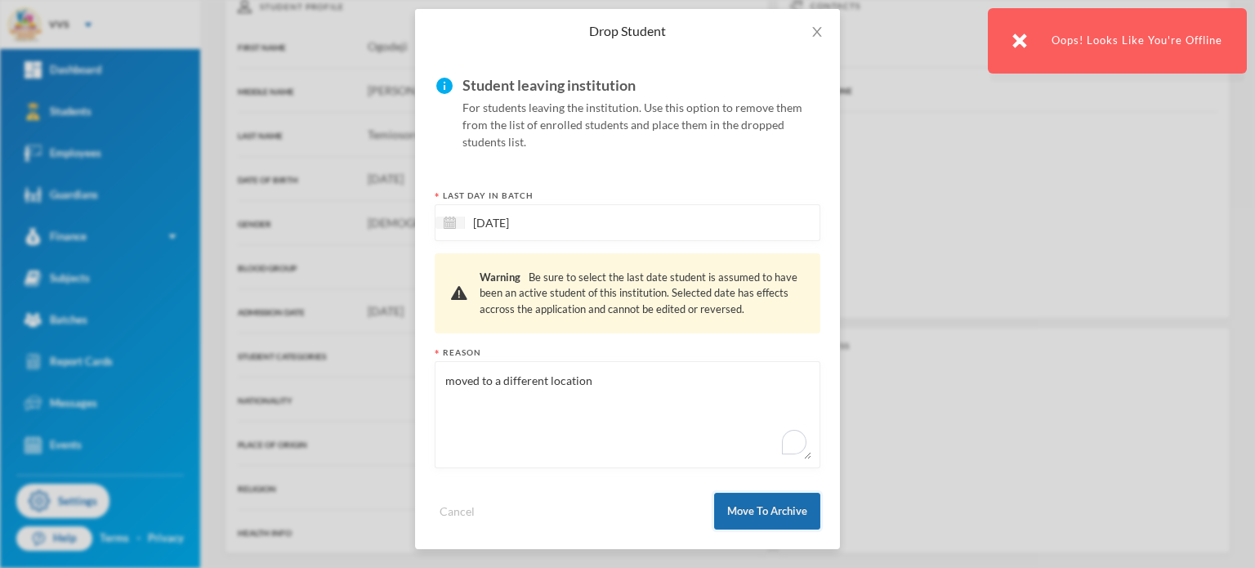  Describe the element at coordinates (817, 32) in the screenshot. I see `i: icon: close` at that location.